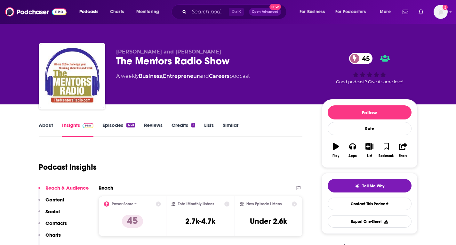 The height and width of the screenshot is (245, 456). Describe the element at coordinates (236, 12) in the screenshot. I see `span: Ctrl K` at that location.